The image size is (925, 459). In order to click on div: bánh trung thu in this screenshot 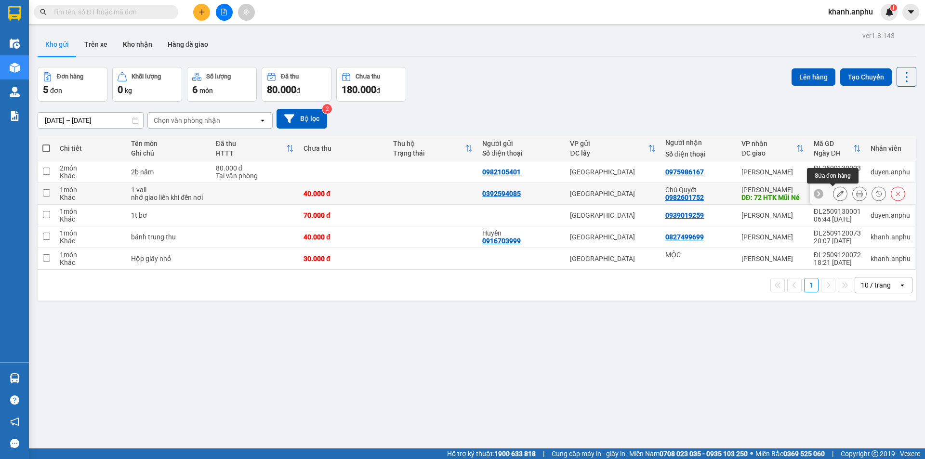, I will do `click(169, 237)`.